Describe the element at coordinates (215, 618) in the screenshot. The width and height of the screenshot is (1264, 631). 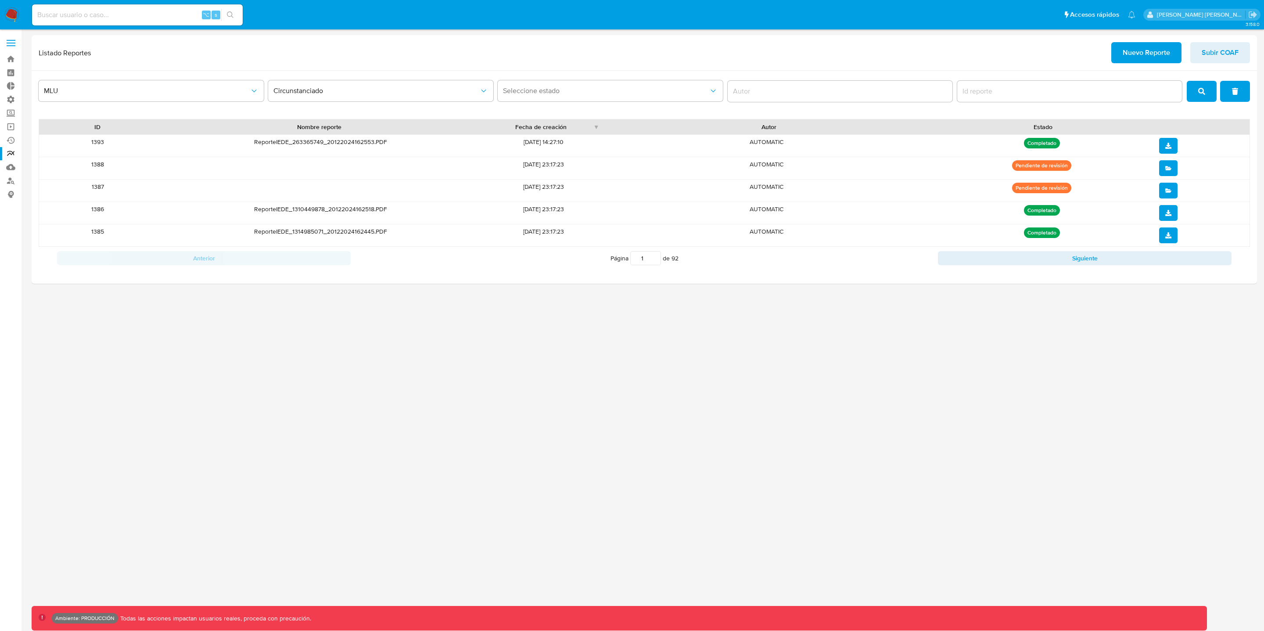
I see `p: Todas las acciones impactan usuarios reales, proceda con precaución.` at that location.